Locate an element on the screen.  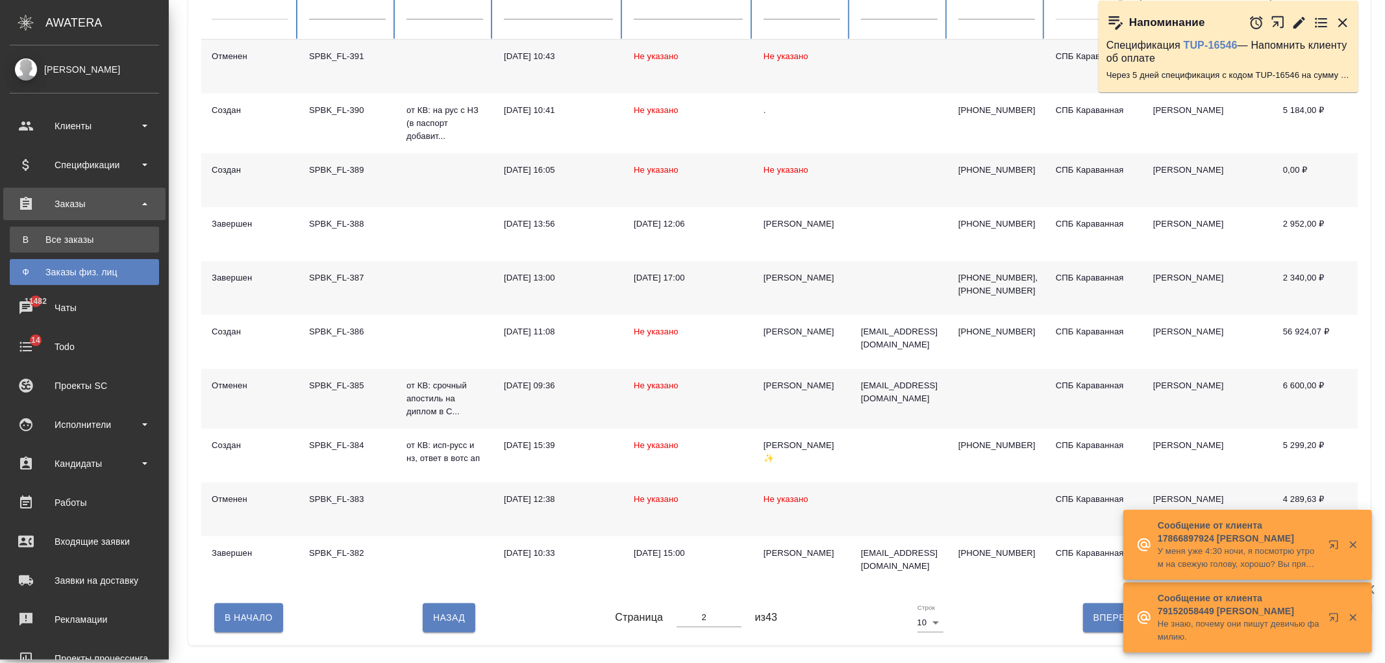
span: Назад is located at coordinates (449, 618).